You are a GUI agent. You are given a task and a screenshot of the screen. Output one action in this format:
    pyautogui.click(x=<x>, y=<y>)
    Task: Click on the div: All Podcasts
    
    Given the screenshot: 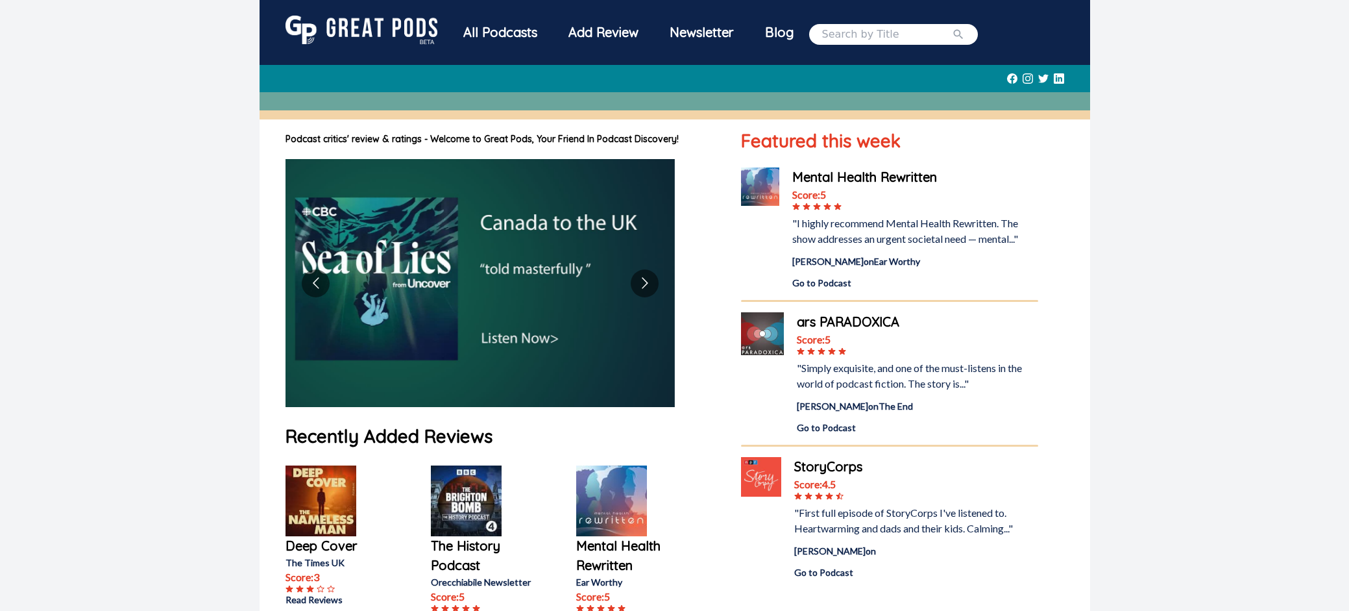 What is the action you would take?
    pyautogui.click(x=500, y=32)
    